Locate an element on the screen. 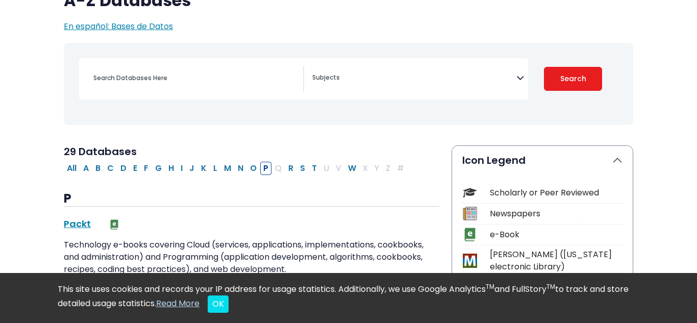 The height and width of the screenshot is (323, 697). img: Icon Newspapers is located at coordinates (470, 213).